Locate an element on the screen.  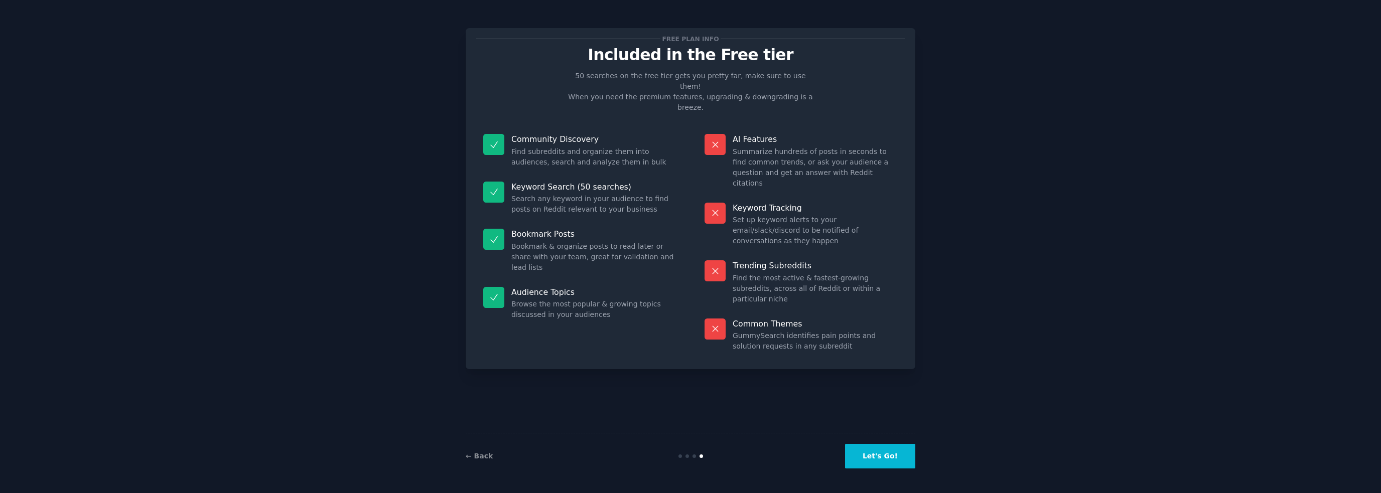
p: Keyword Search (50 searches) is located at coordinates (593, 187).